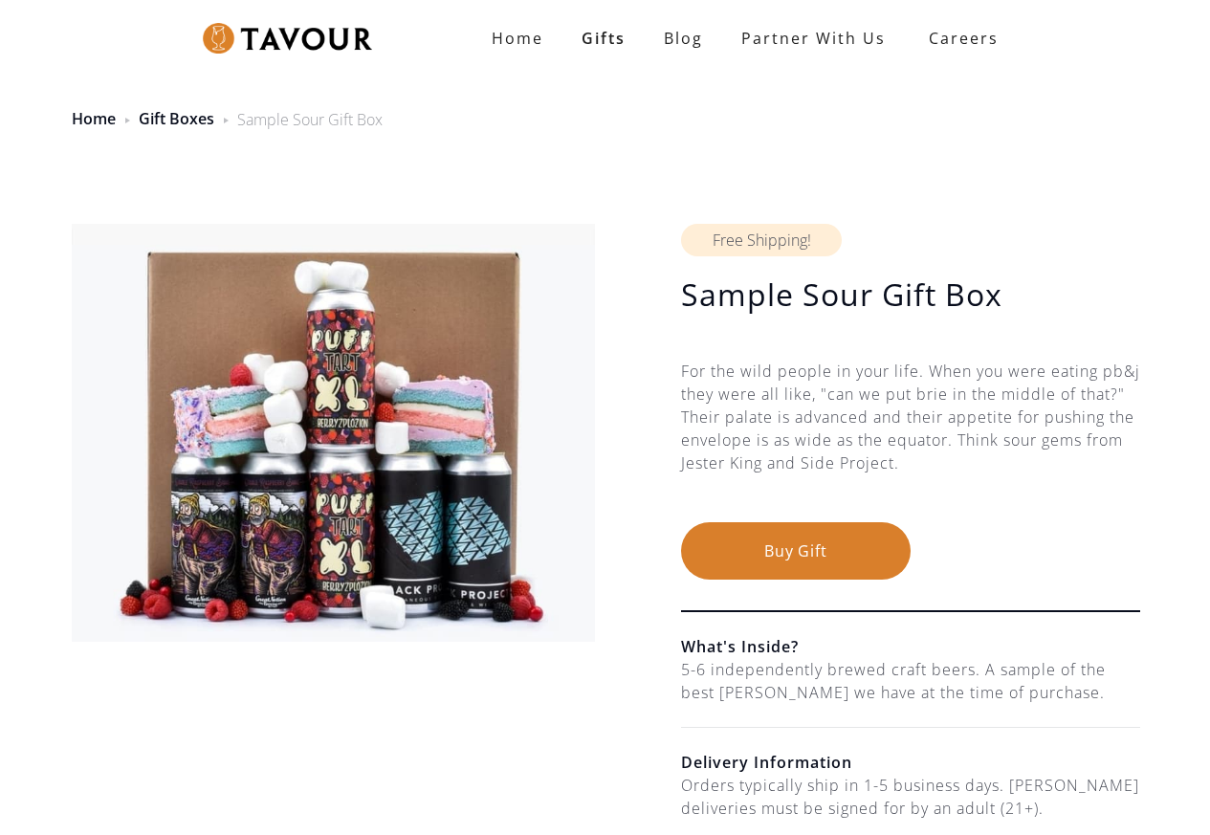 The height and width of the screenshot is (835, 1210). I want to click on h6: Delivery Information, so click(911, 763).